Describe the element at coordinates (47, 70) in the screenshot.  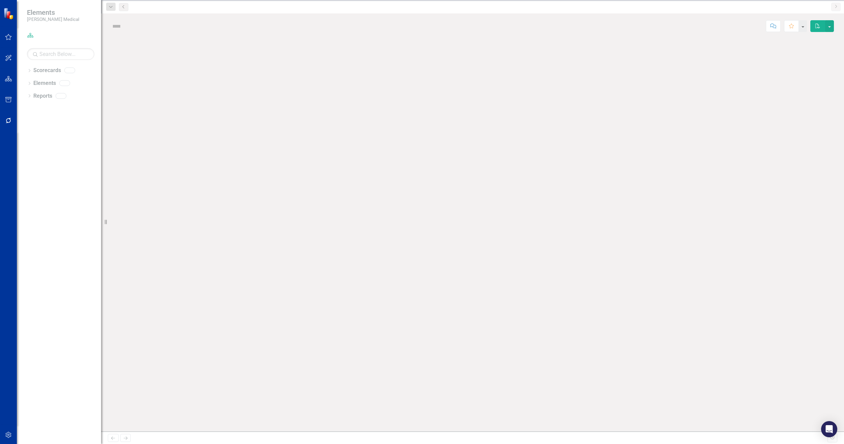
I see `a: Scorecards` at that location.